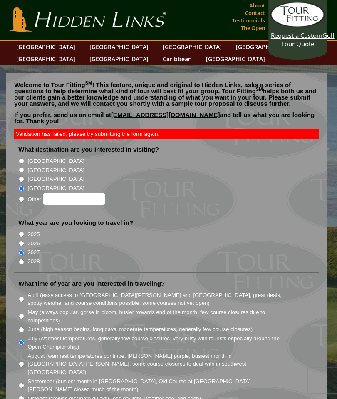  Describe the element at coordinates (298, 25) in the screenshot. I see `a: Request a CustomGolf Tour Quote` at that location.